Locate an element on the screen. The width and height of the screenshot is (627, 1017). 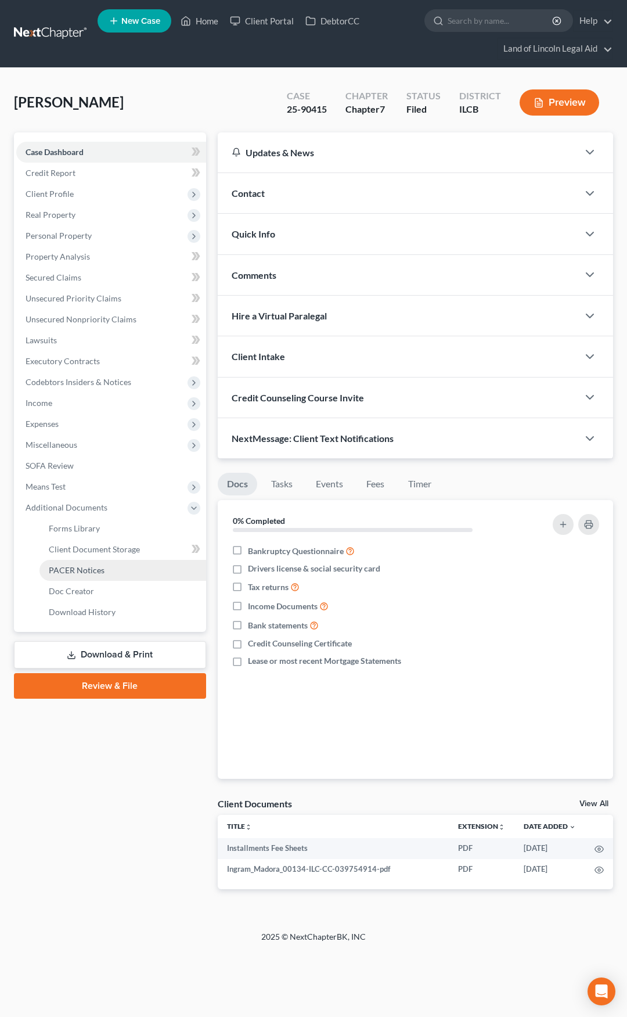
div: Updates & News is located at coordinates (398, 152).